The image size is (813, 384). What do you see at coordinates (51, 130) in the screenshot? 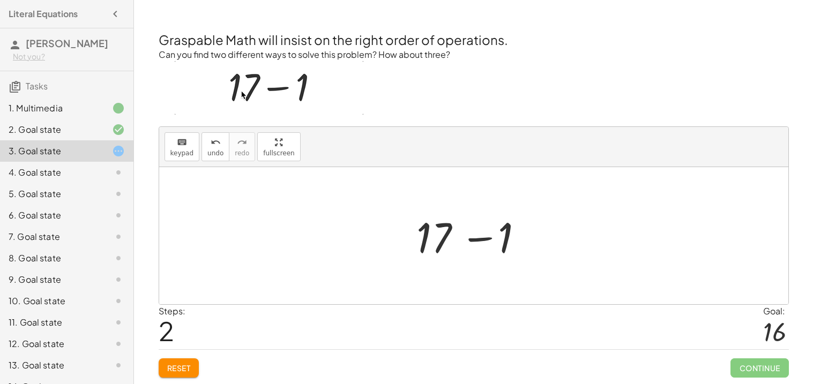
I see `div: 2. Goal state` at bounding box center [51, 130].